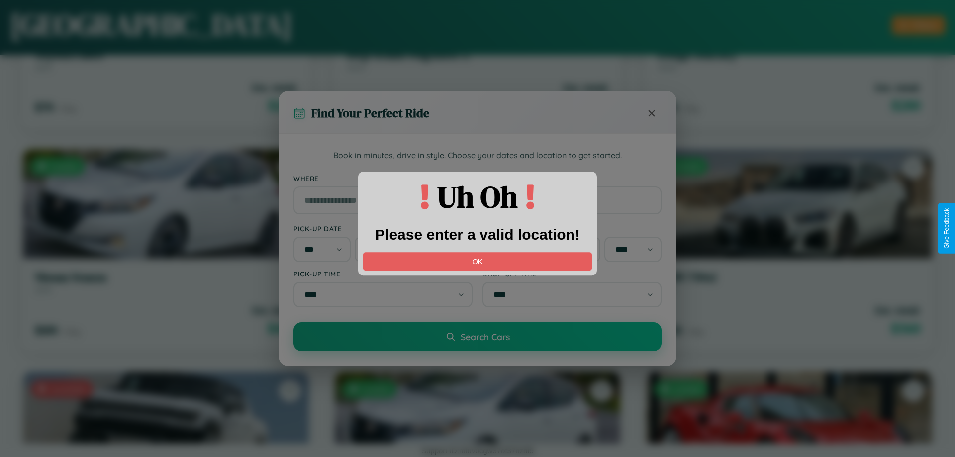 The width and height of the screenshot is (955, 457). Describe the element at coordinates (572, 228) in the screenshot. I see `label: Drop-off Date` at that location.